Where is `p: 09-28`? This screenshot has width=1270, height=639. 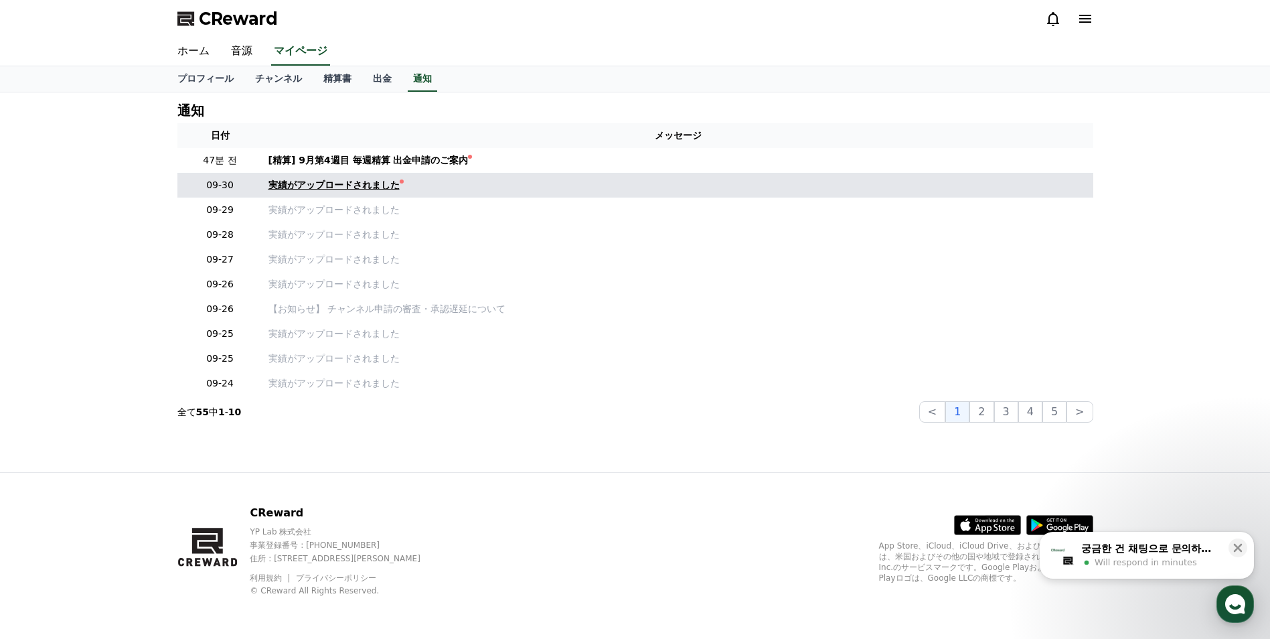
p: 09-28 is located at coordinates (220, 234).